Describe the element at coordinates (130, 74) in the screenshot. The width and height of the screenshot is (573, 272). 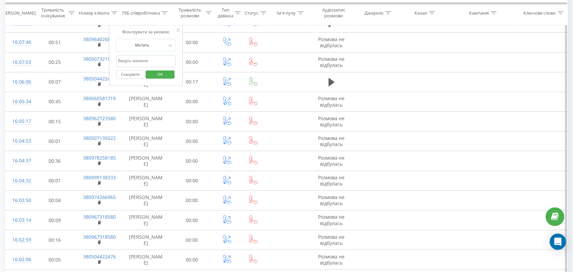
I see `button: Скасувати` at that location.